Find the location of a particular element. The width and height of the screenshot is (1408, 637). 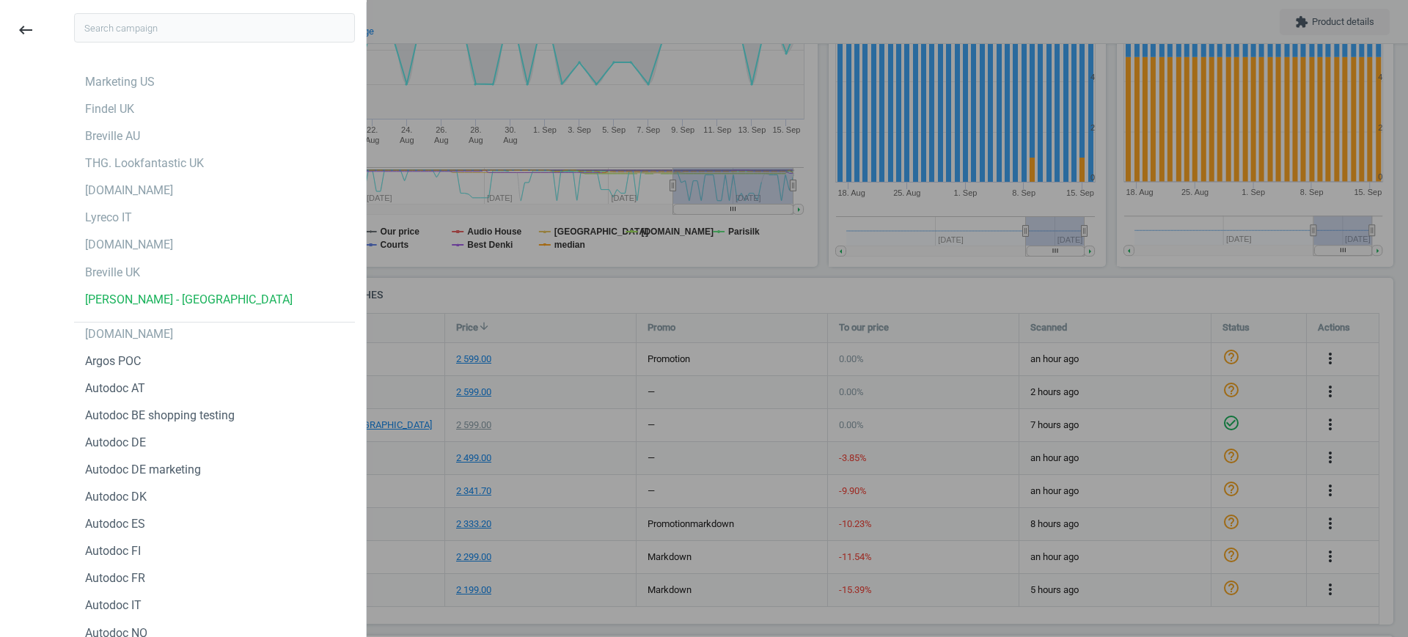

div: Autodoc BE shopping testing is located at coordinates (160, 416).